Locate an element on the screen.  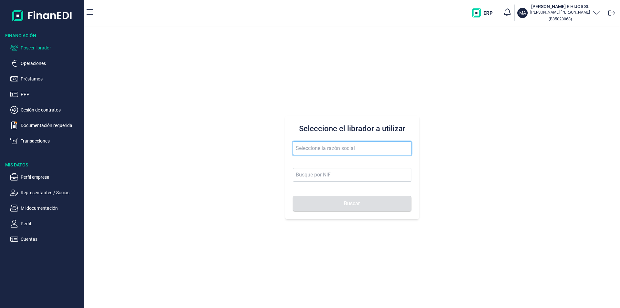
p: Perfil empresa is located at coordinates (51, 177).